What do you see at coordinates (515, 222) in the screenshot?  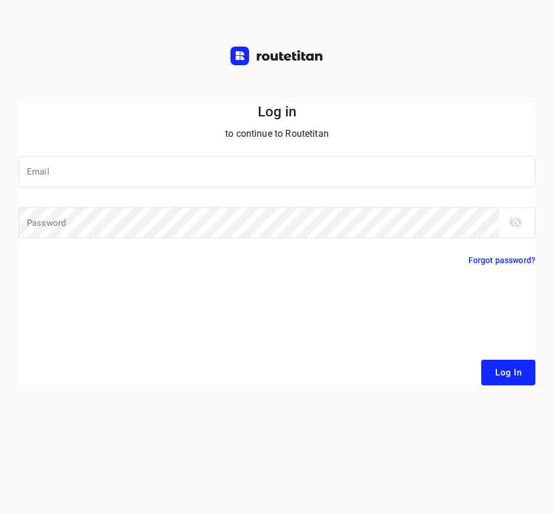 I see `button: toggle password visibility` at bounding box center [515, 222].